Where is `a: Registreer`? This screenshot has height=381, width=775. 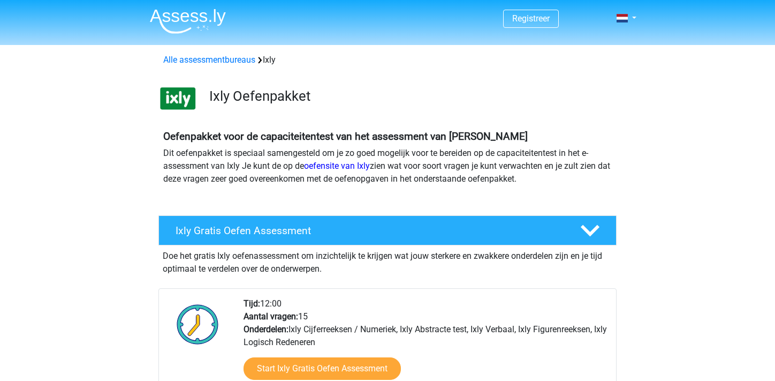
a: Registreer is located at coordinates (531, 18).